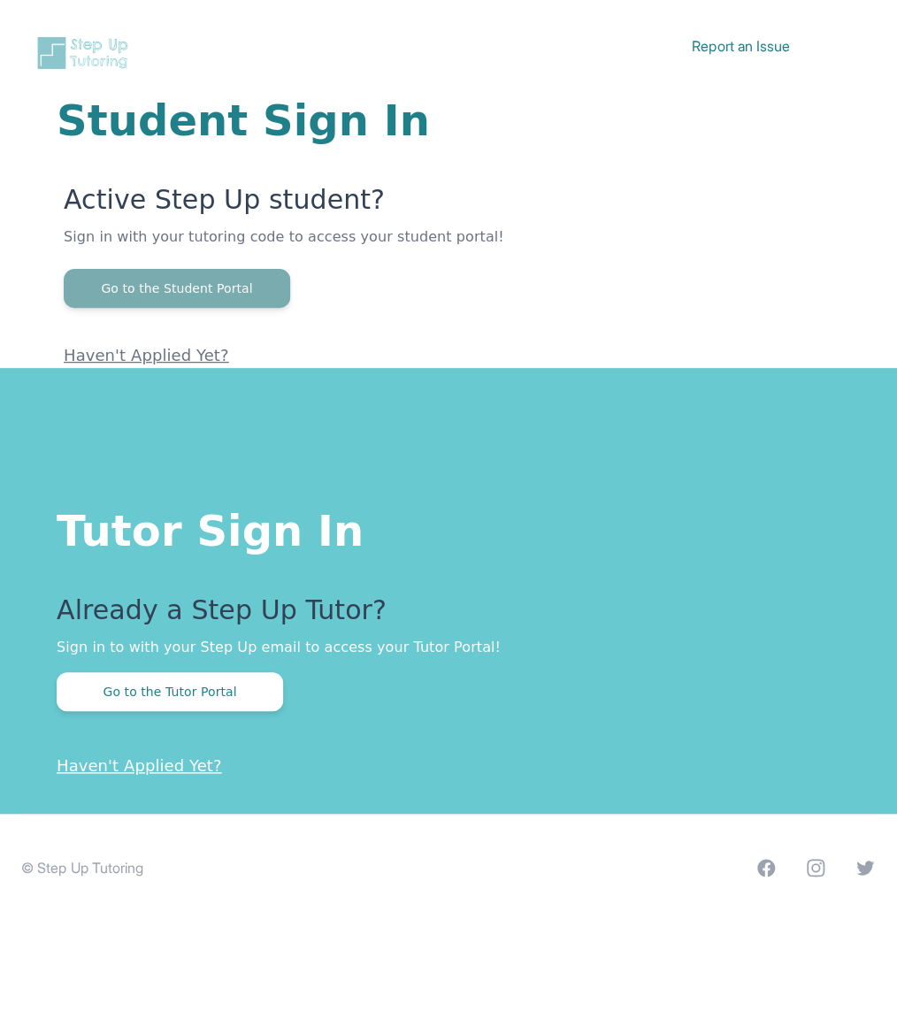 The width and height of the screenshot is (897, 1011). I want to click on p: © Step Up Tutoring, so click(82, 868).